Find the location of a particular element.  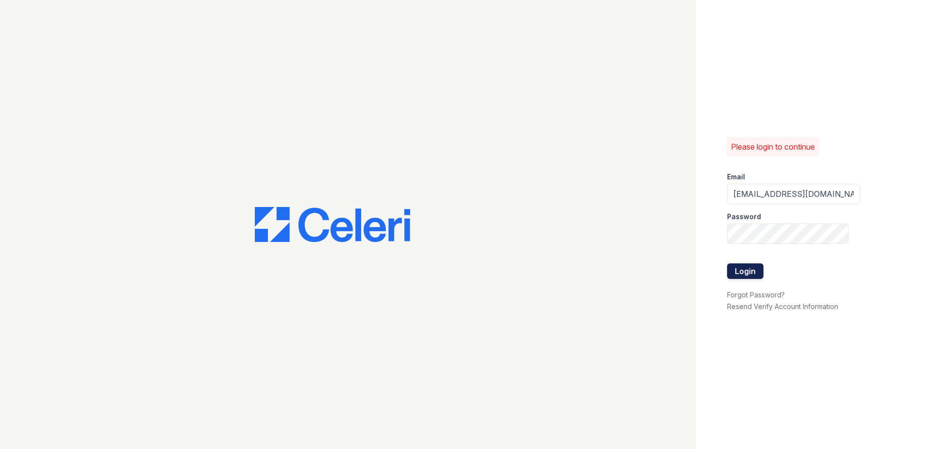

img: CE_Logo_Blue-a8612792a0a2168367f1c8372b55b34899dd931a85d93a1a3d3e32e68fde9ad4.png is located at coordinates (333, 224).